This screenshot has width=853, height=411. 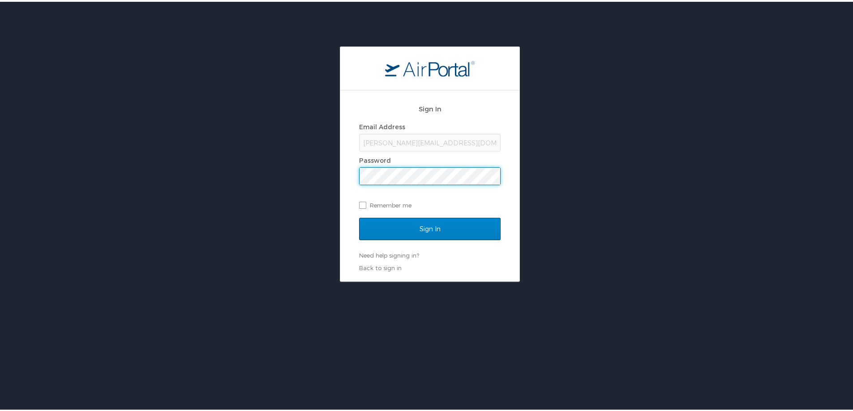 What do you see at coordinates (430, 107) in the screenshot?
I see `h2: Sign In` at bounding box center [430, 107].